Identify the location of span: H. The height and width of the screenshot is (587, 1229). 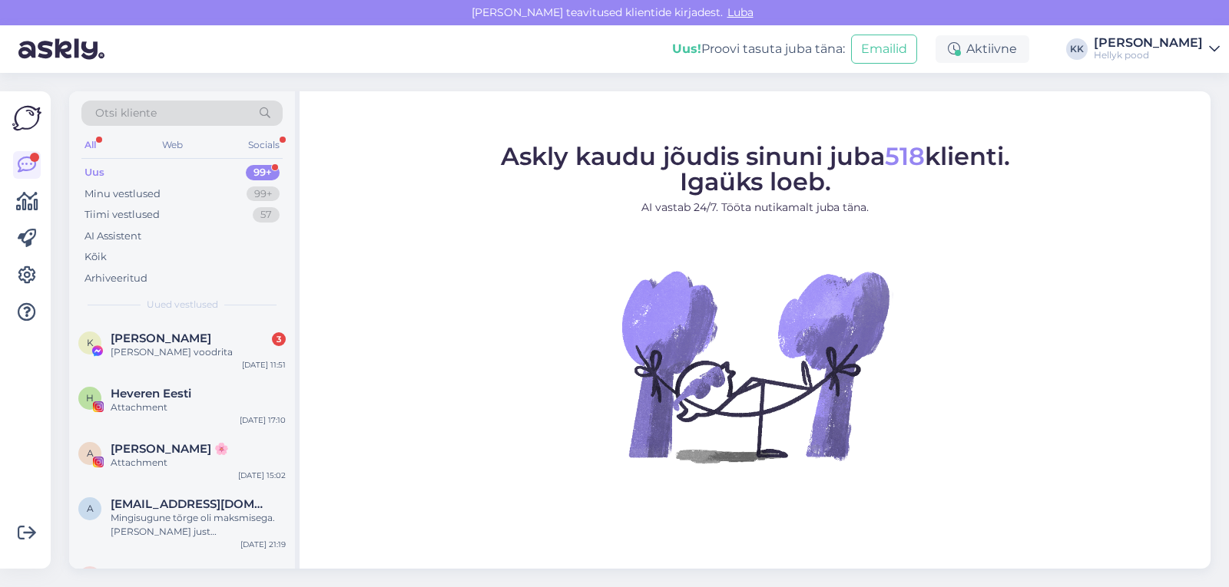
(90, 398).